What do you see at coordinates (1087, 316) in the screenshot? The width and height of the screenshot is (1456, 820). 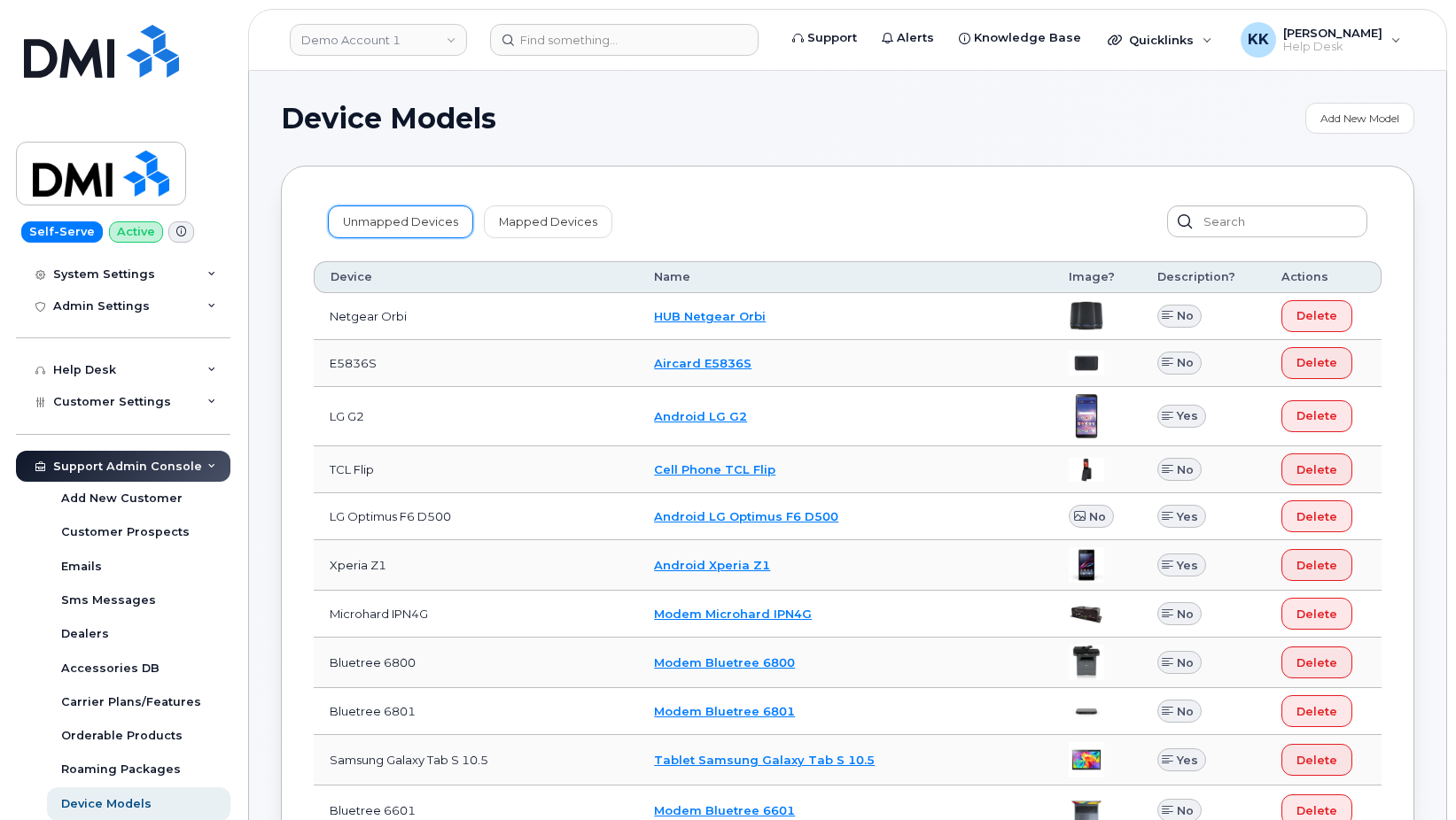 I see `img: image20231002-4137094-ugjnjr.jpeg` at bounding box center [1087, 316].